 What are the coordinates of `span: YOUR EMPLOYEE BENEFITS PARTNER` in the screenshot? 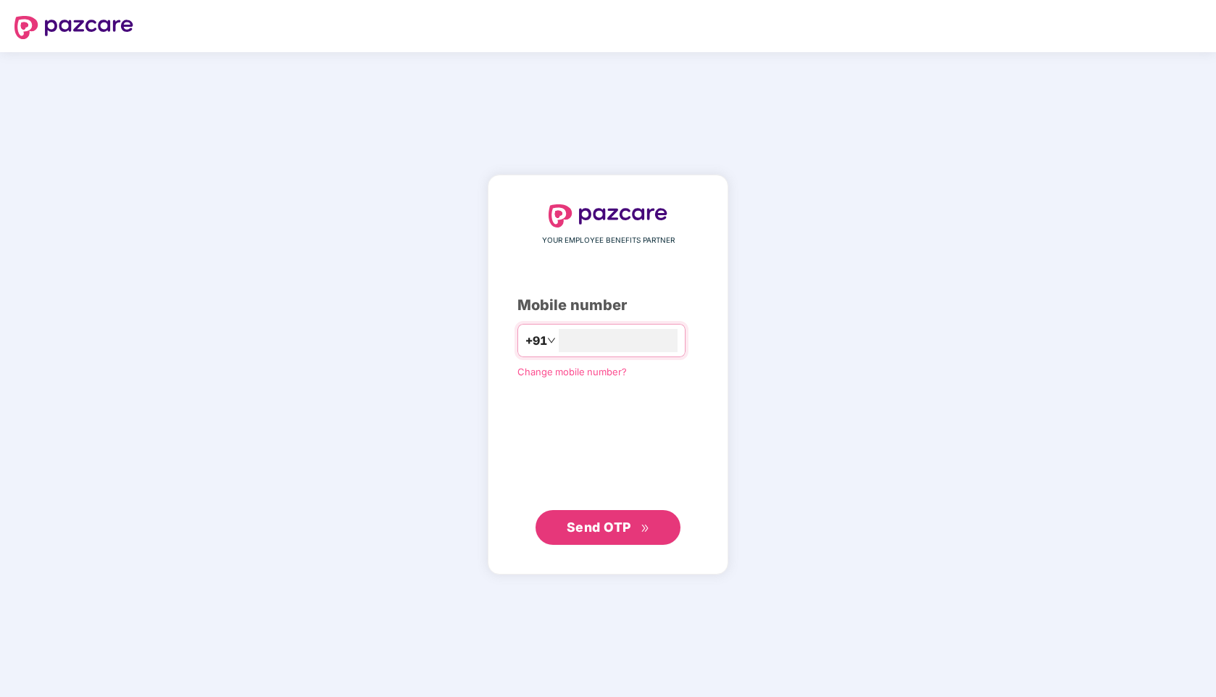 It's located at (608, 241).